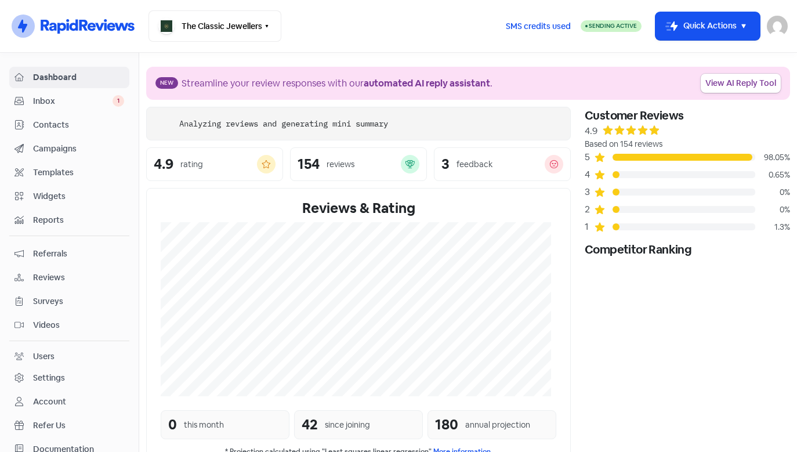 The width and height of the screenshot is (797, 452). I want to click on div: 1.3%, so click(773, 227).